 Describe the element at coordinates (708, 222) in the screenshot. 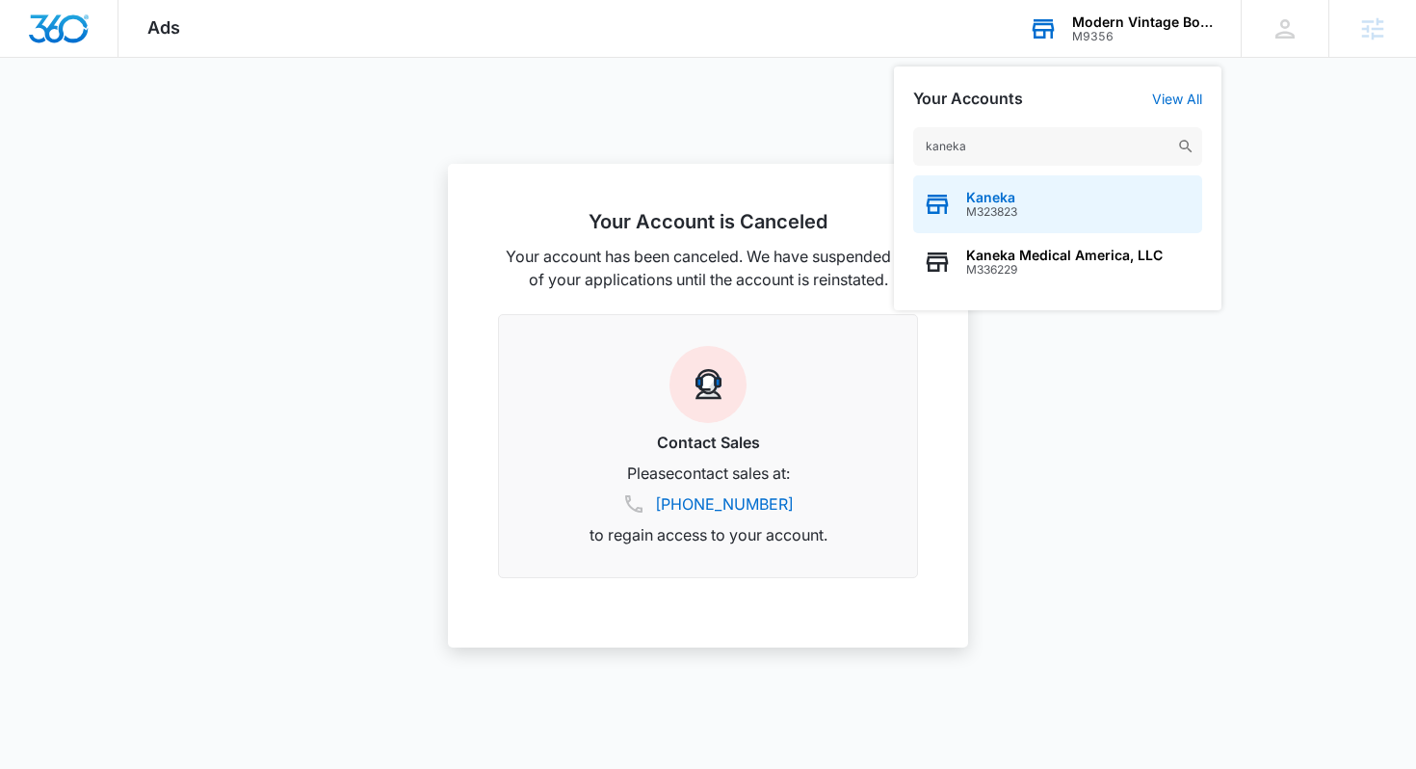

I see `h2: Your Account is Canceled` at that location.